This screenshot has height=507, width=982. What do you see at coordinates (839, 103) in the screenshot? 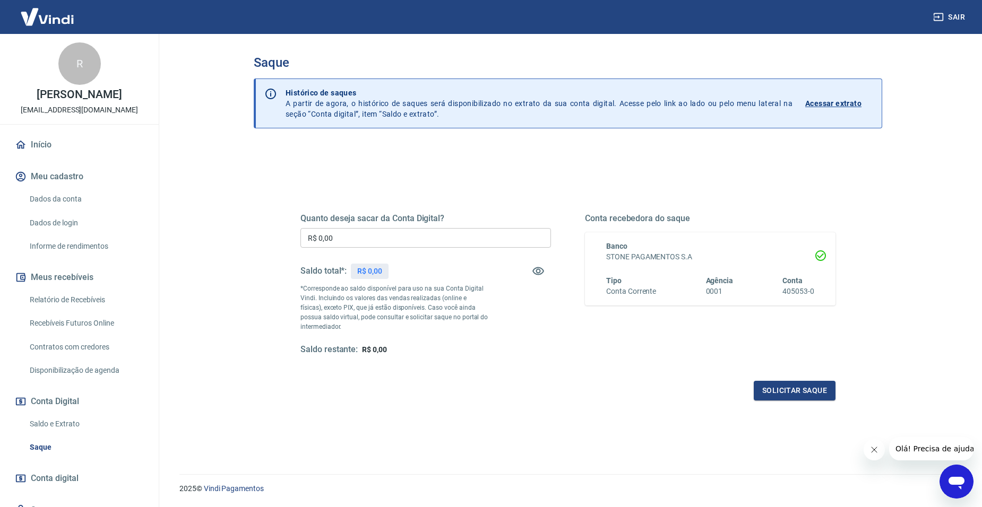
I see `a: Acessar extrato` at bounding box center [839, 103].